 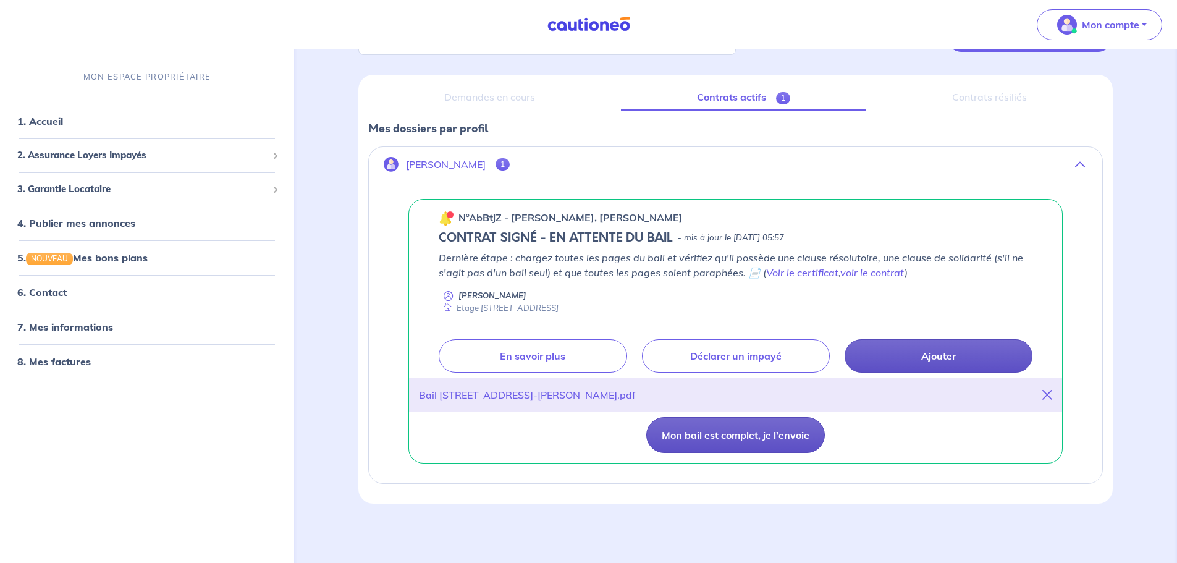 What do you see at coordinates (1047, 395) in the screenshot?
I see `i: close-button-title` at bounding box center [1047, 395].